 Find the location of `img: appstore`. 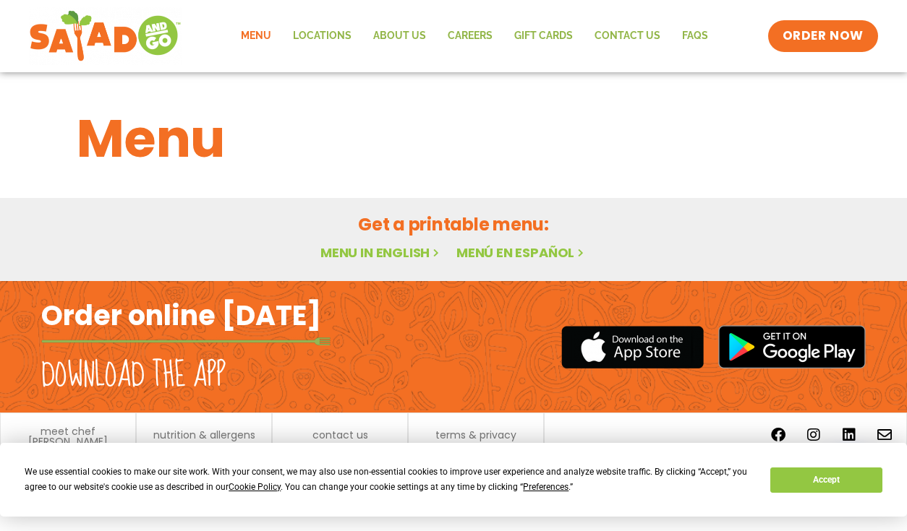

img: appstore is located at coordinates (632, 347).